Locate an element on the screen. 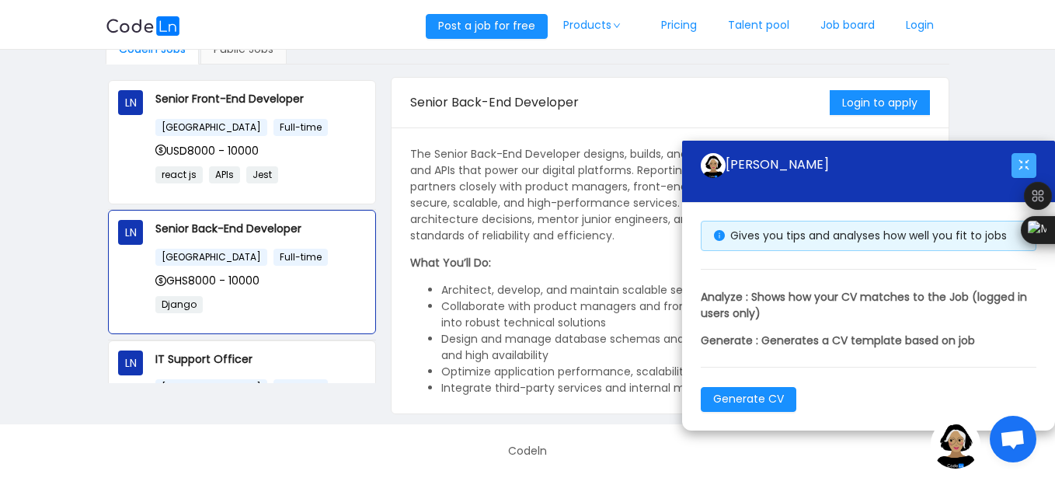 The image size is (1055, 478). a: Post a job for free is located at coordinates (486, 26).